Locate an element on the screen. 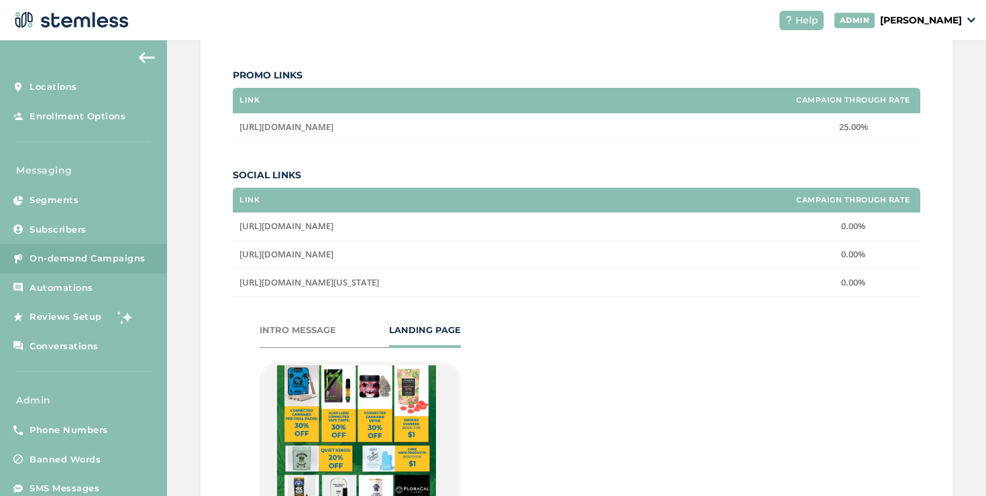 The width and height of the screenshot is (986, 496). img: logo-dark-0685b13c.svg is located at coordinates (70, 20).